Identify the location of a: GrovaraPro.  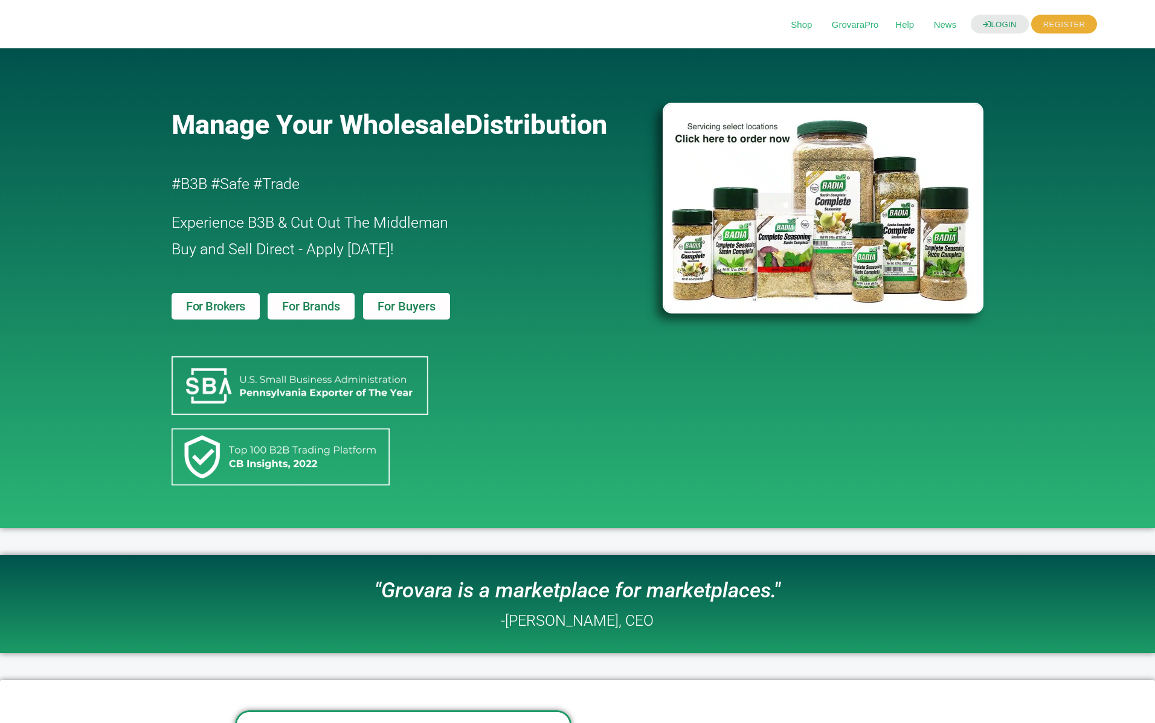
(858, 25).